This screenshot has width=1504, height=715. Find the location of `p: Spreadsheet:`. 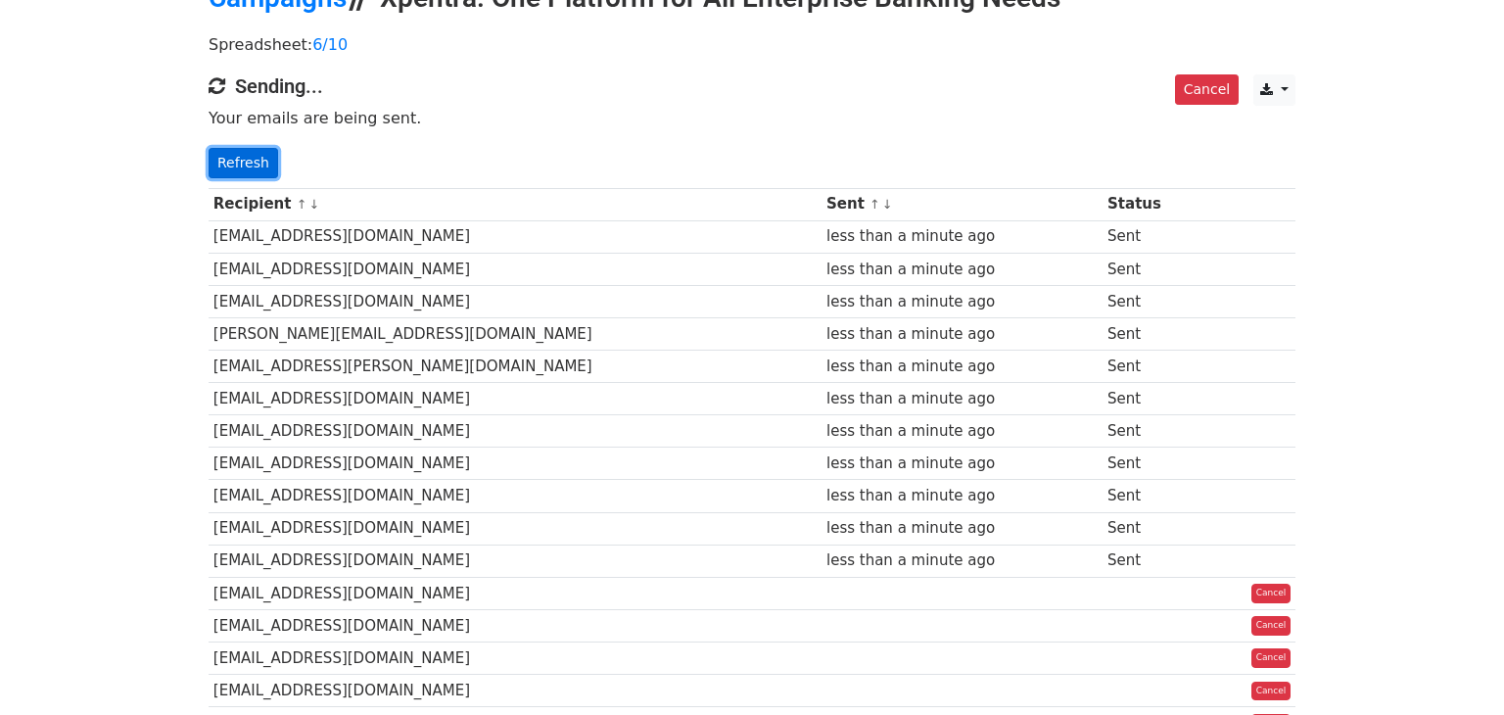

p: Spreadsheet: is located at coordinates (752, 44).